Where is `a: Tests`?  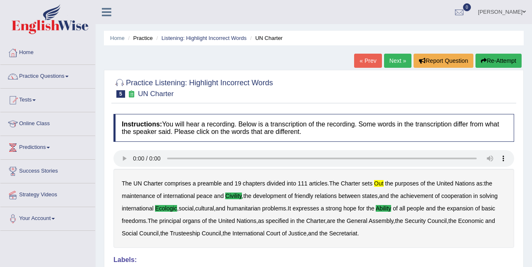
a: Tests is located at coordinates (48, 99).